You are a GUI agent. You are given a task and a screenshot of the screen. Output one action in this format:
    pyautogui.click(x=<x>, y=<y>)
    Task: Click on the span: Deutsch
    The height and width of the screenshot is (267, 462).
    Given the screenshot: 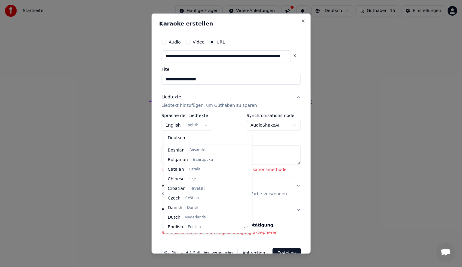 What is the action you would take?
    pyautogui.click(x=176, y=138)
    